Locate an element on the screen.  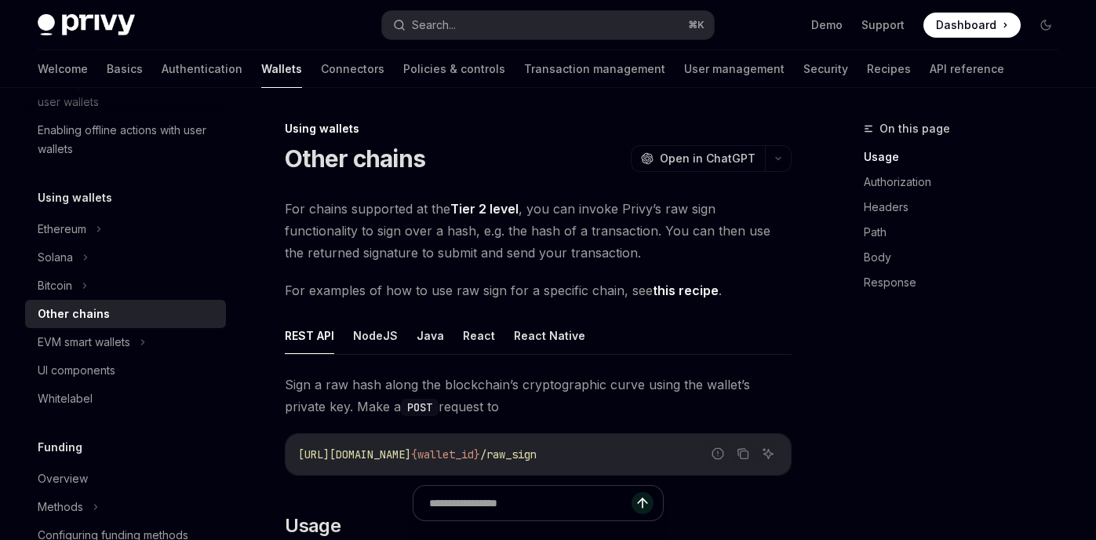
a: API reference is located at coordinates (967, 69).